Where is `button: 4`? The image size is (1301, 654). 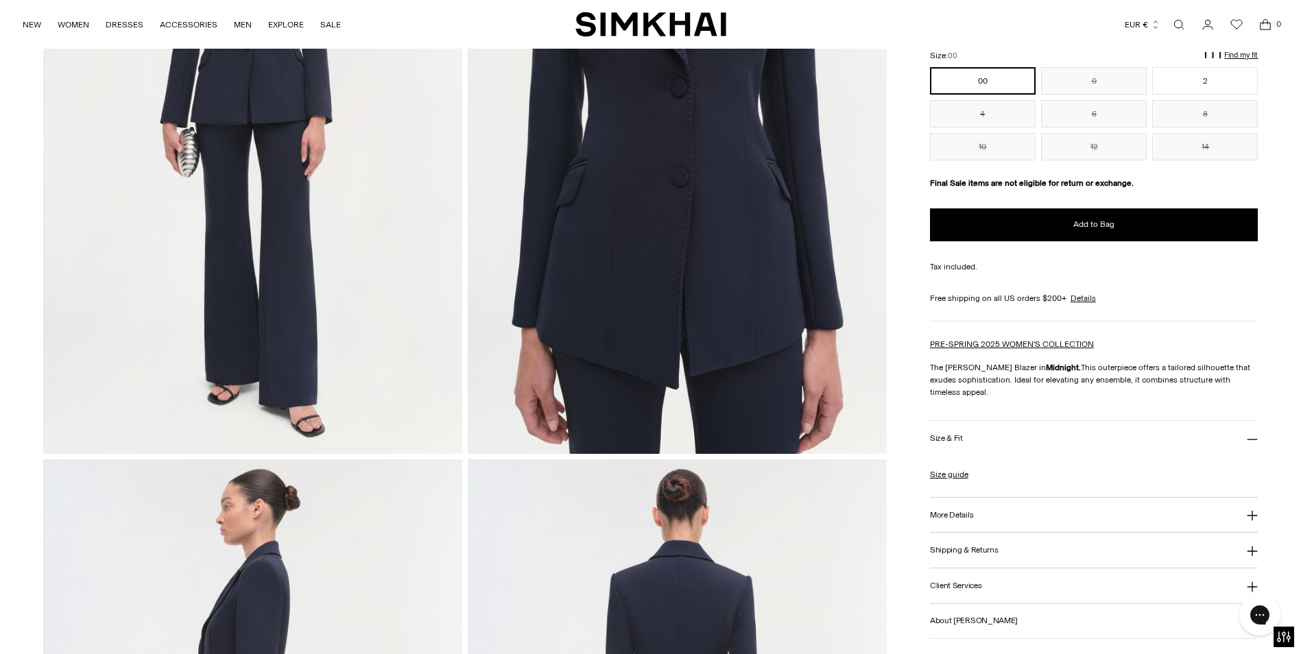
button: 4 is located at coordinates (983, 114).